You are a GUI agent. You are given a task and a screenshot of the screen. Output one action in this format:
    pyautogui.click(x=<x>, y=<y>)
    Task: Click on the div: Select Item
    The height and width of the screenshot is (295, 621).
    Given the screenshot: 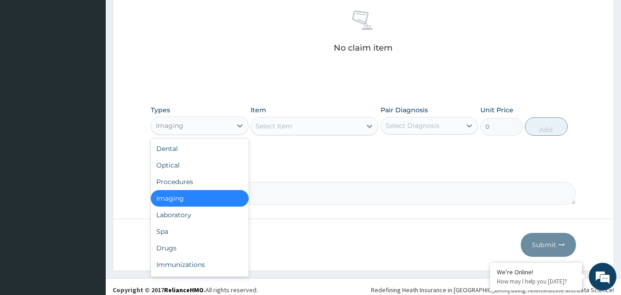 What is the action you would take?
    pyautogui.click(x=274, y=126)
    